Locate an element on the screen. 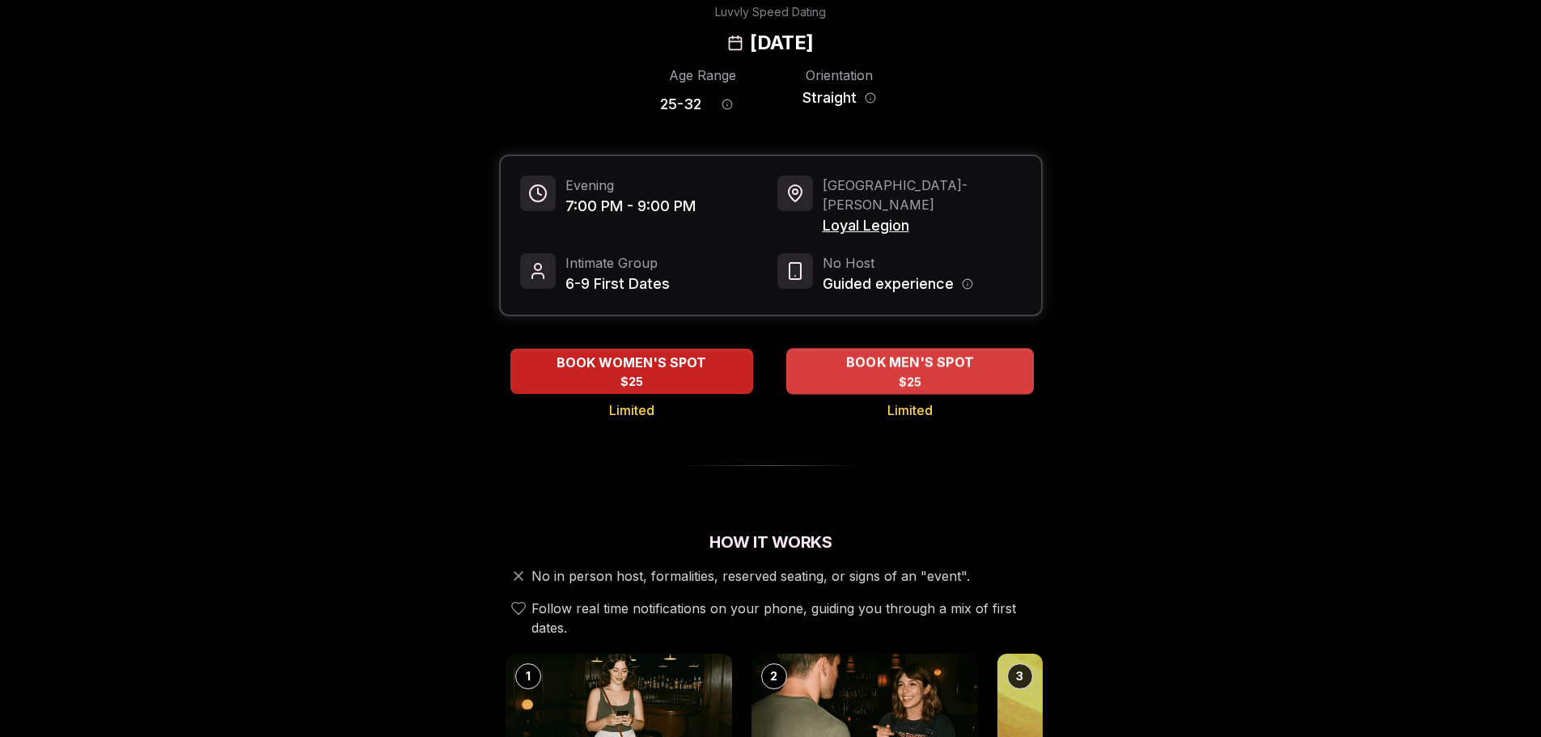 The height and width of the screenshot is (737, 1541). div: 3 is located at coordinates (1020, 676).